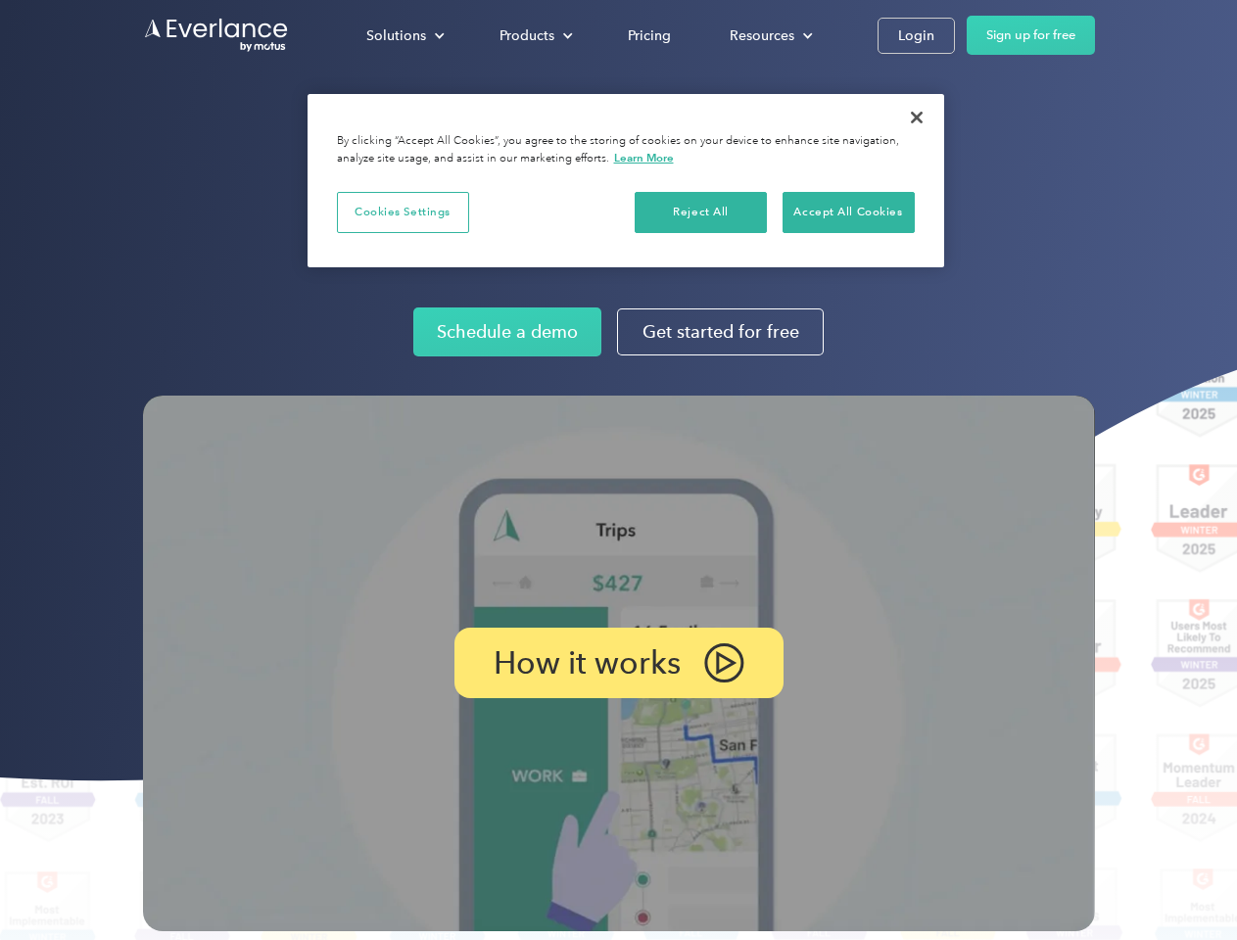 The width and height of the screenshot is (1237, 940). What do you see at coordinates (700, 213) in the screenshot?
I see `button: Reject All` at bounding box center [700, 213].